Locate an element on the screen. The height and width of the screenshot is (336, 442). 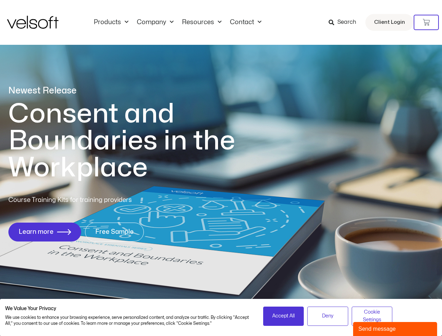
a: ProductsMenu Toggle is located at coordinates (111, 22).